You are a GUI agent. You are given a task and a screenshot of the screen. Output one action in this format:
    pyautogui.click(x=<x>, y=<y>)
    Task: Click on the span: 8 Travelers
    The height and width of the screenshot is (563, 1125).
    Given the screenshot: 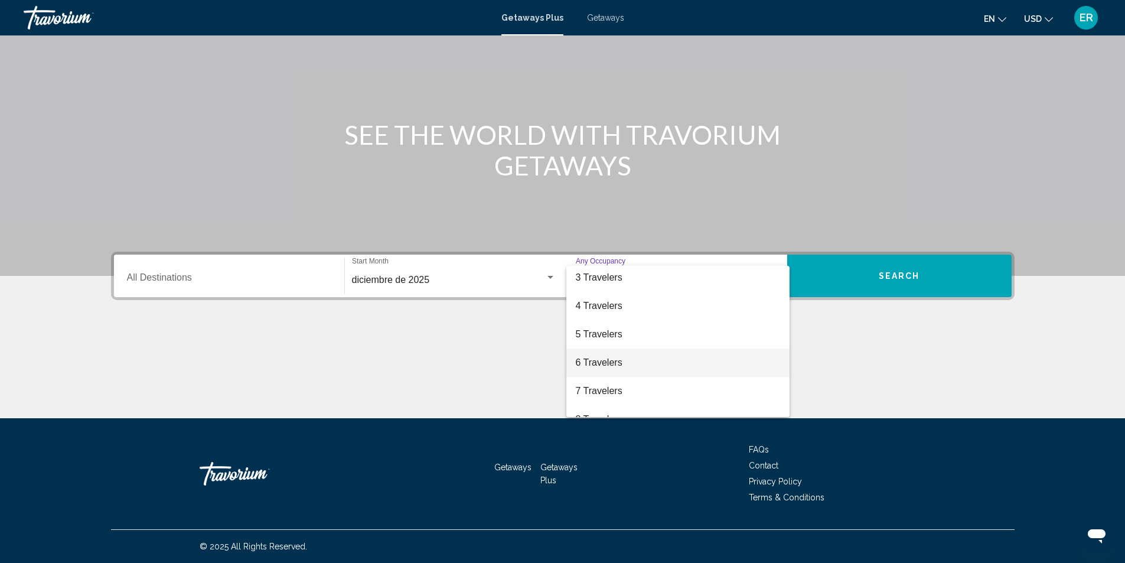 What is the action you would take?
    pyautogui.click(x=678, y=419)
    